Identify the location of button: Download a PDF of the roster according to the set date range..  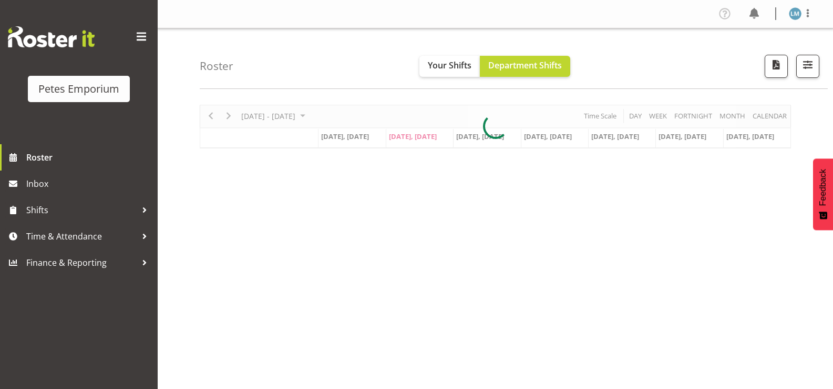
(776, 66).